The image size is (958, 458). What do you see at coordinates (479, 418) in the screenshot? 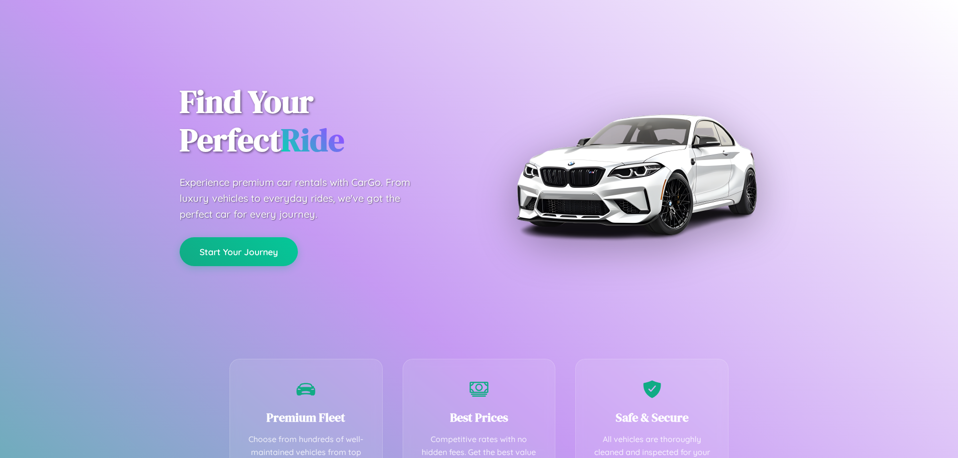
I see `h3: Best Prices` at bounding box center [479, 418].